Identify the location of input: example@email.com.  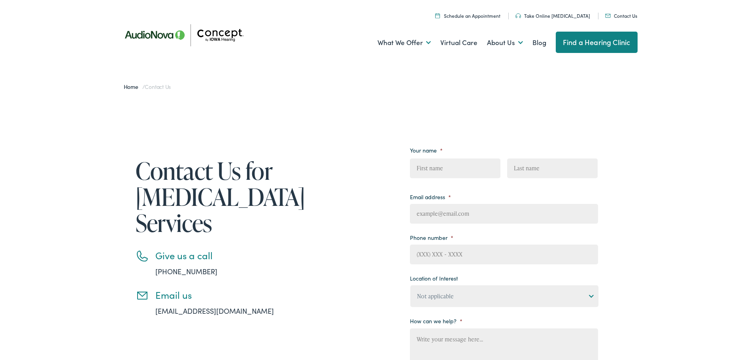
(504, 214).